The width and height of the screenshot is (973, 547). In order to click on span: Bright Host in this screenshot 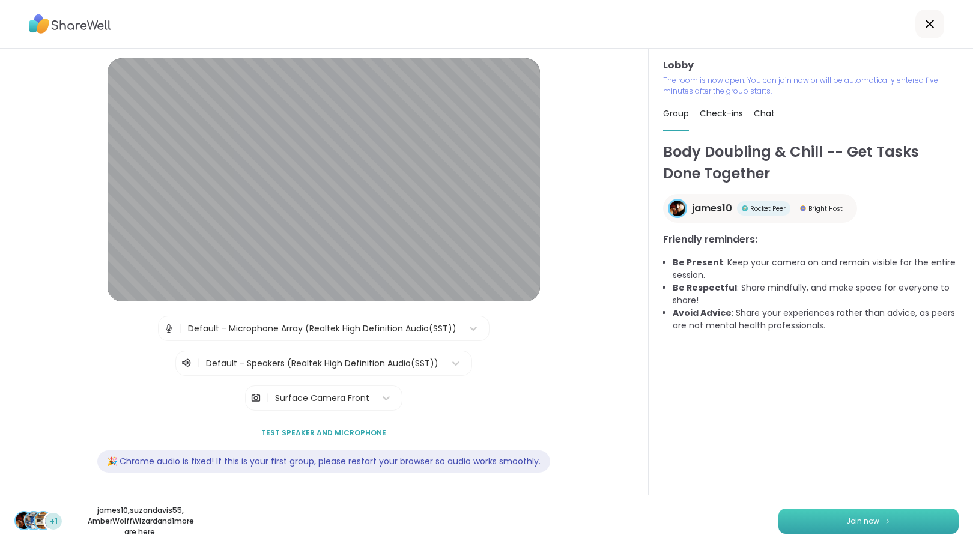, I will do `click(825, 208)`.